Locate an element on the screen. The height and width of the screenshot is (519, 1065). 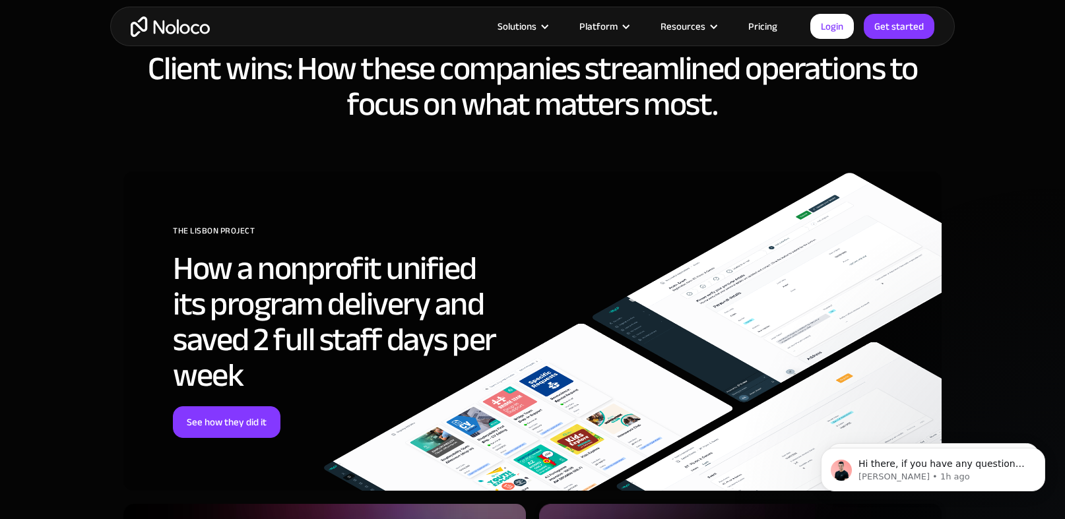
h2: How a nonprofit unified its program delivery and saved 2 full staff days per week is located at coordinates (339, 322).